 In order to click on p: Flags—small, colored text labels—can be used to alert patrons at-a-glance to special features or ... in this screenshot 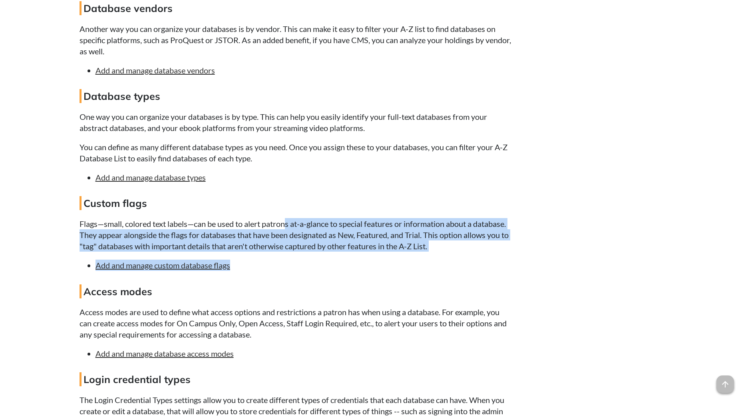, I will do `click(295, 235)`.